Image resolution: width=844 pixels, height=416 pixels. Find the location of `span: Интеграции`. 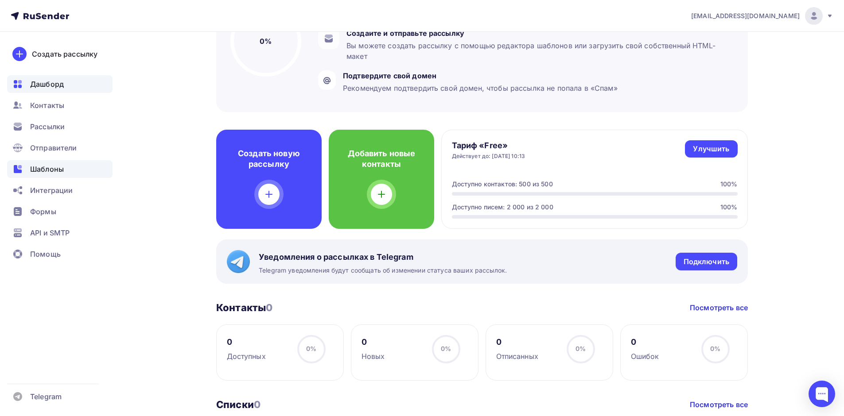

span: Интеграции is located at coordinates (51, 190).